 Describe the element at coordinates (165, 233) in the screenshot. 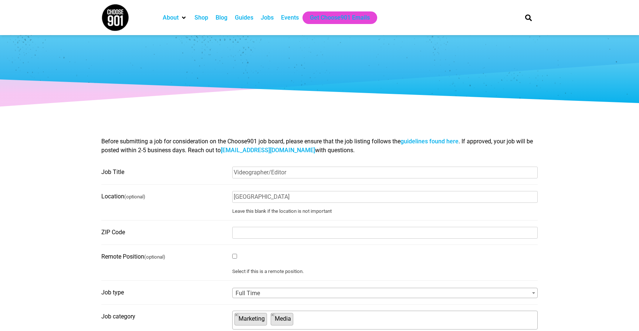

I see `label: ZIP Code` at that location.